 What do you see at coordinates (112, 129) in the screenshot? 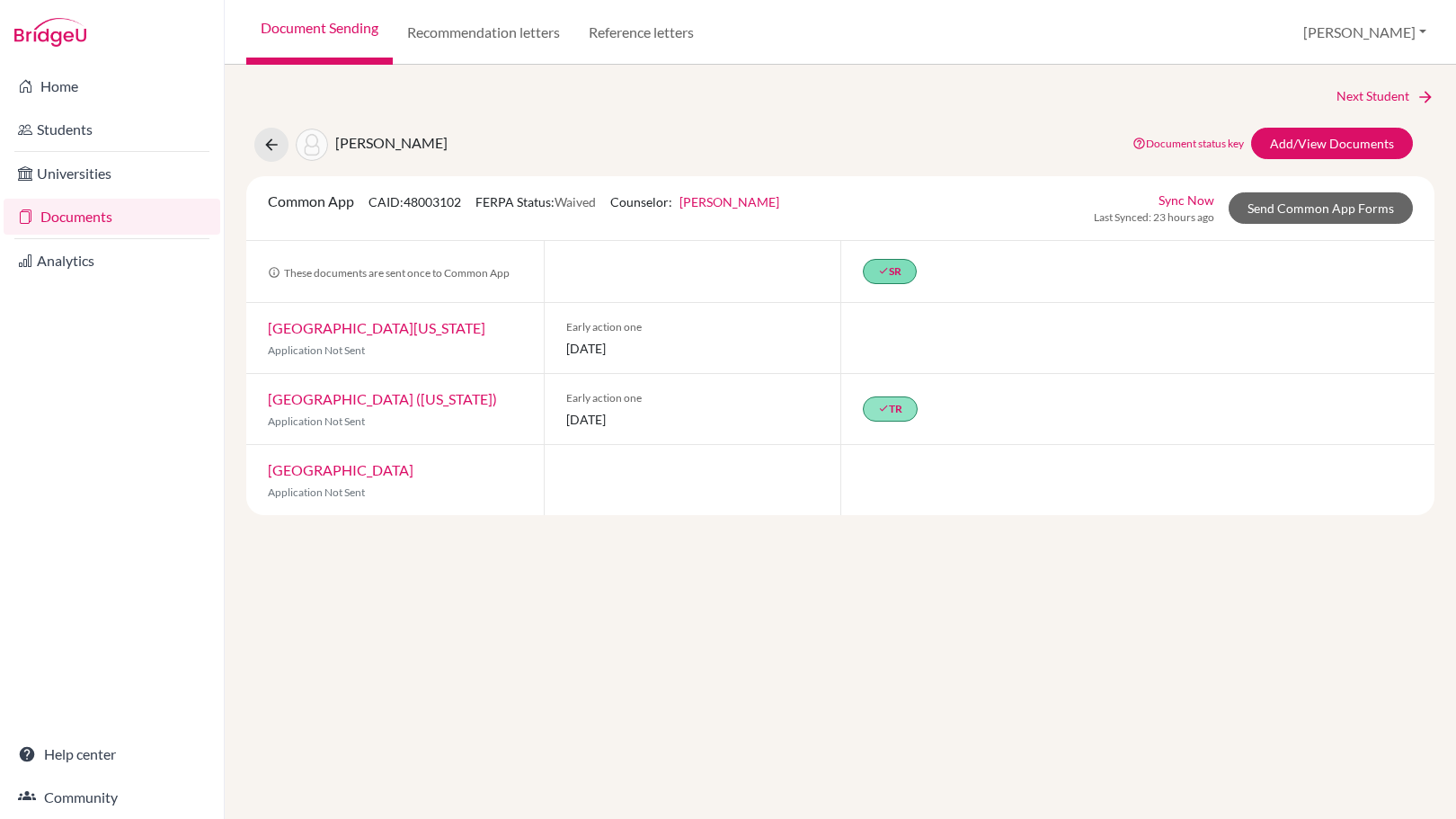
I see `a: Students` at bounding box center [112, 129].